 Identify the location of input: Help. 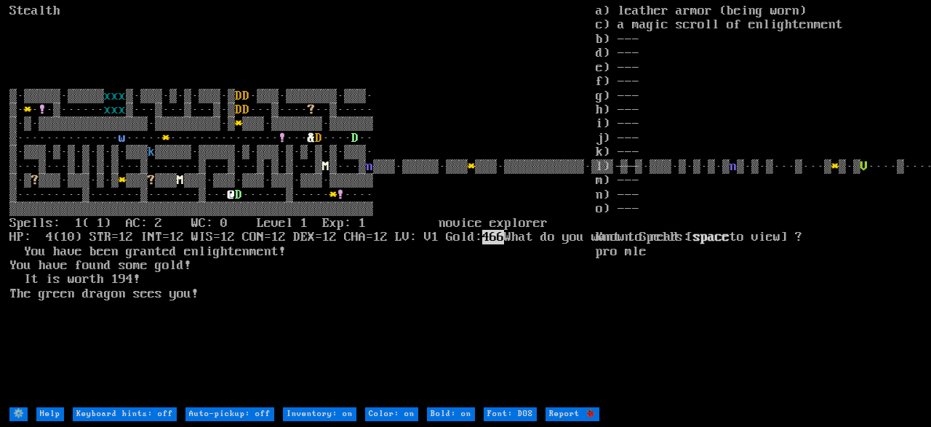
(50, 414).